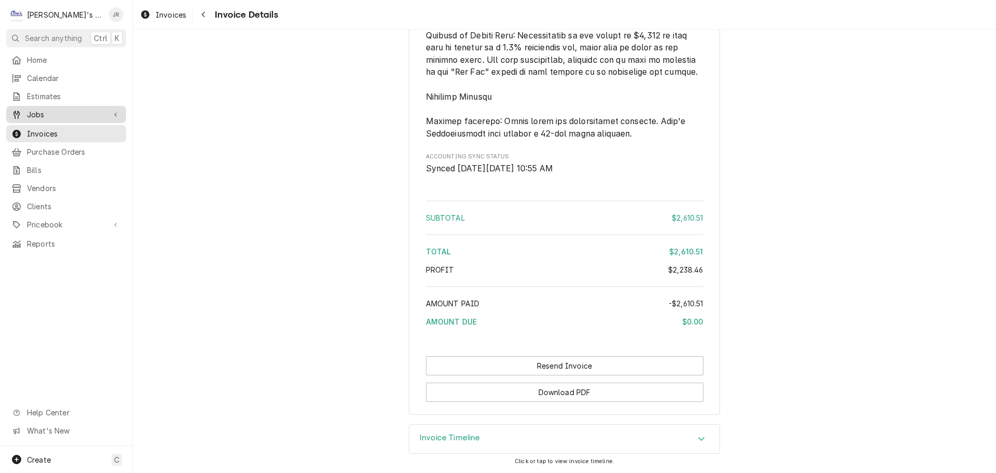  Describe the element at coordinates (74, 243) in the screenshot. I see `span: Reports` at that location.